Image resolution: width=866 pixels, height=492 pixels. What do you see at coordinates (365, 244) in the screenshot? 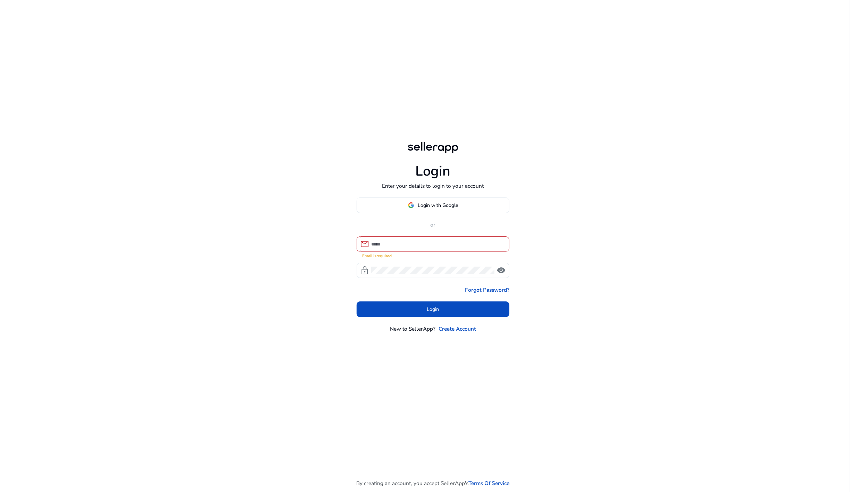
I see `span: mail` at bounding box center [365, 244].